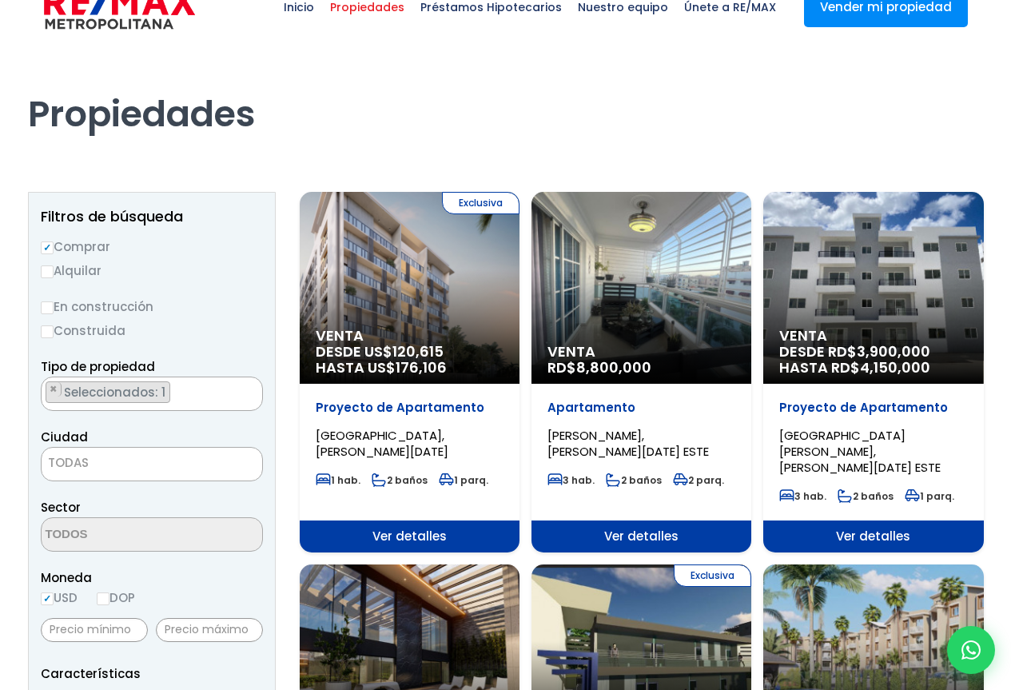 The height and width of the screenshot is (690, 1011). Describe the element at coordinates (98, 366) in the screenshot. I see `span: Tipo de propiedad` at that location.